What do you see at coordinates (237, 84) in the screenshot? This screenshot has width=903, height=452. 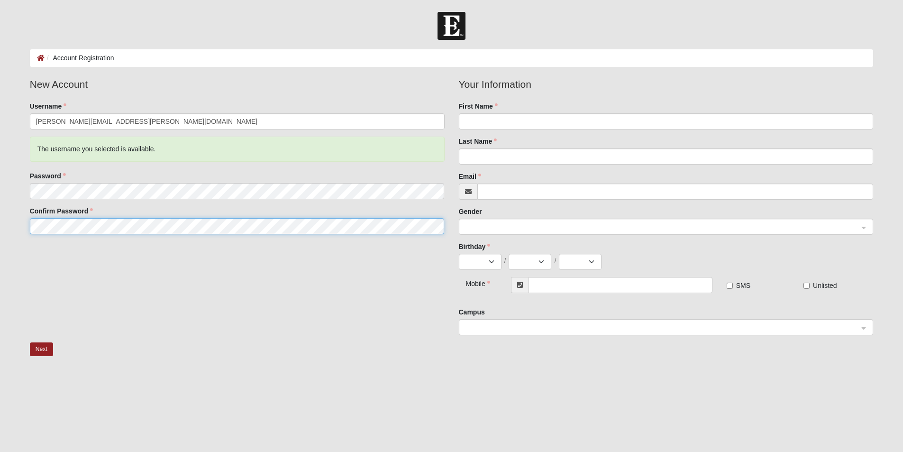 I see `legend: New Account` at bounding box center [237, 84].